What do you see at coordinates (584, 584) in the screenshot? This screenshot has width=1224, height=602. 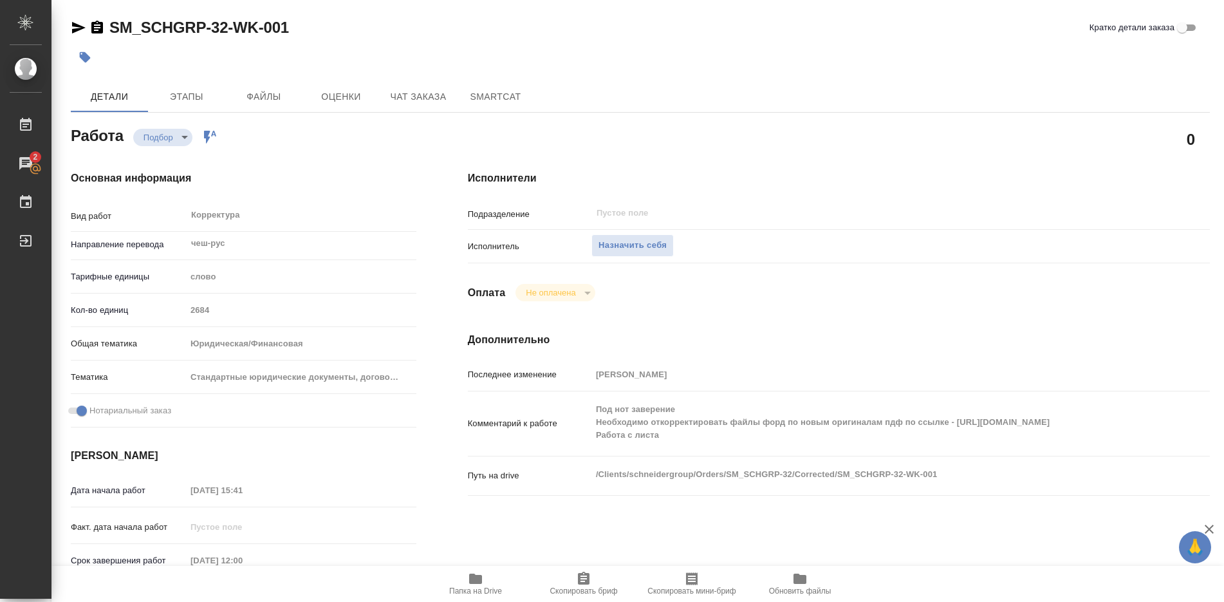 I see `button: Скопировать бриф` at bounding box center [584, 584].